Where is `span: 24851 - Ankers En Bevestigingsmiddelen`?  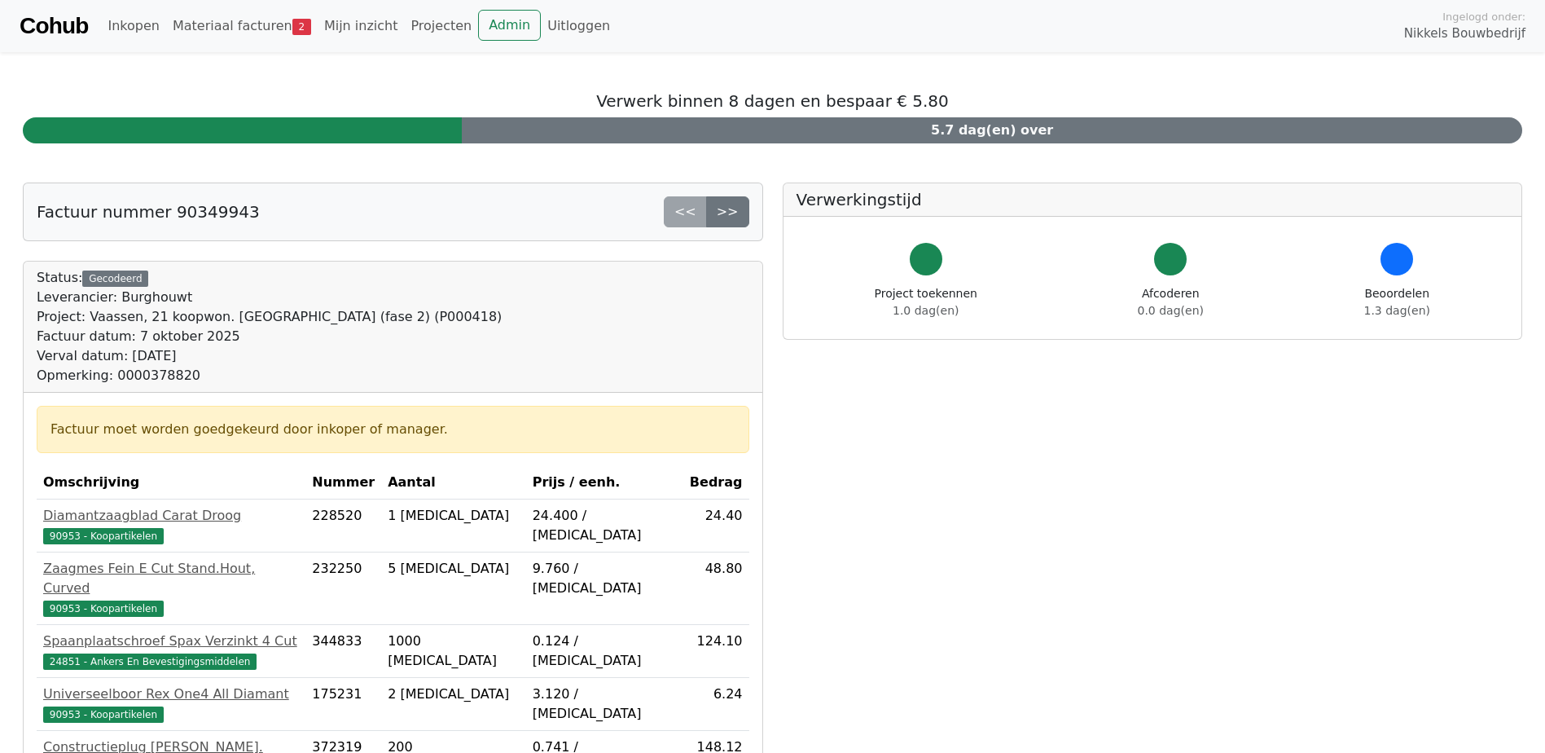 span: 24851 - Ankers En Bevestigingsmiddelen is located at coordinates (150, 661).